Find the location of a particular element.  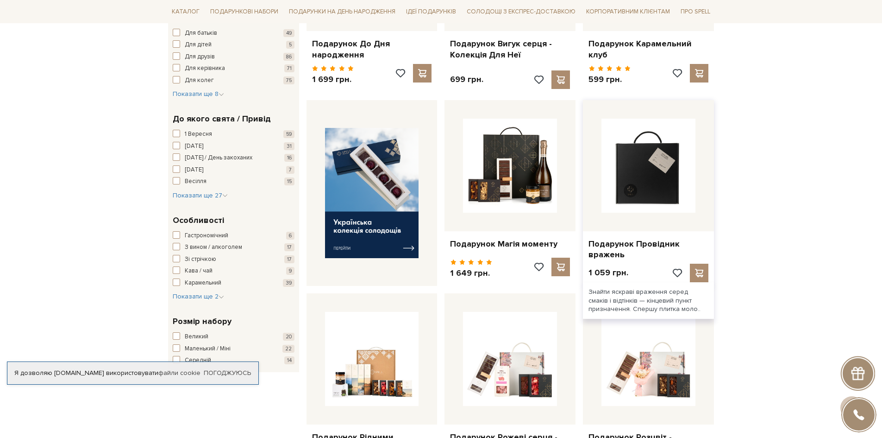

span: З вином / алкоголем is located at coordinates (213, 247).